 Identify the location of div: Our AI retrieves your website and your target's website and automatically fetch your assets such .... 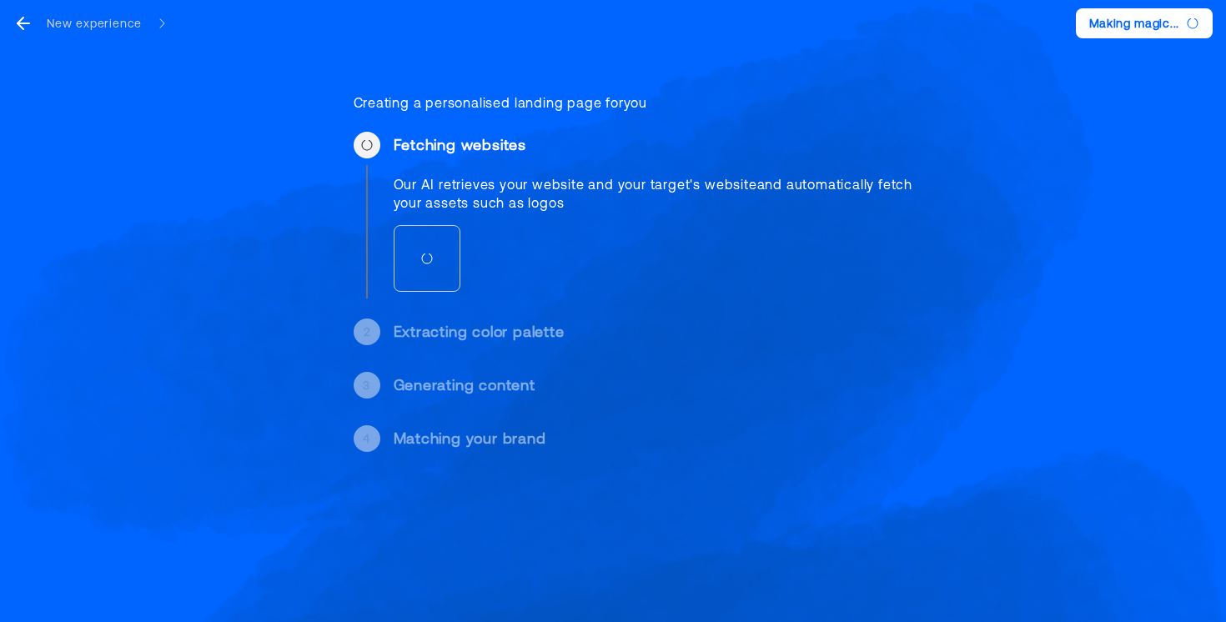
(656, 194).